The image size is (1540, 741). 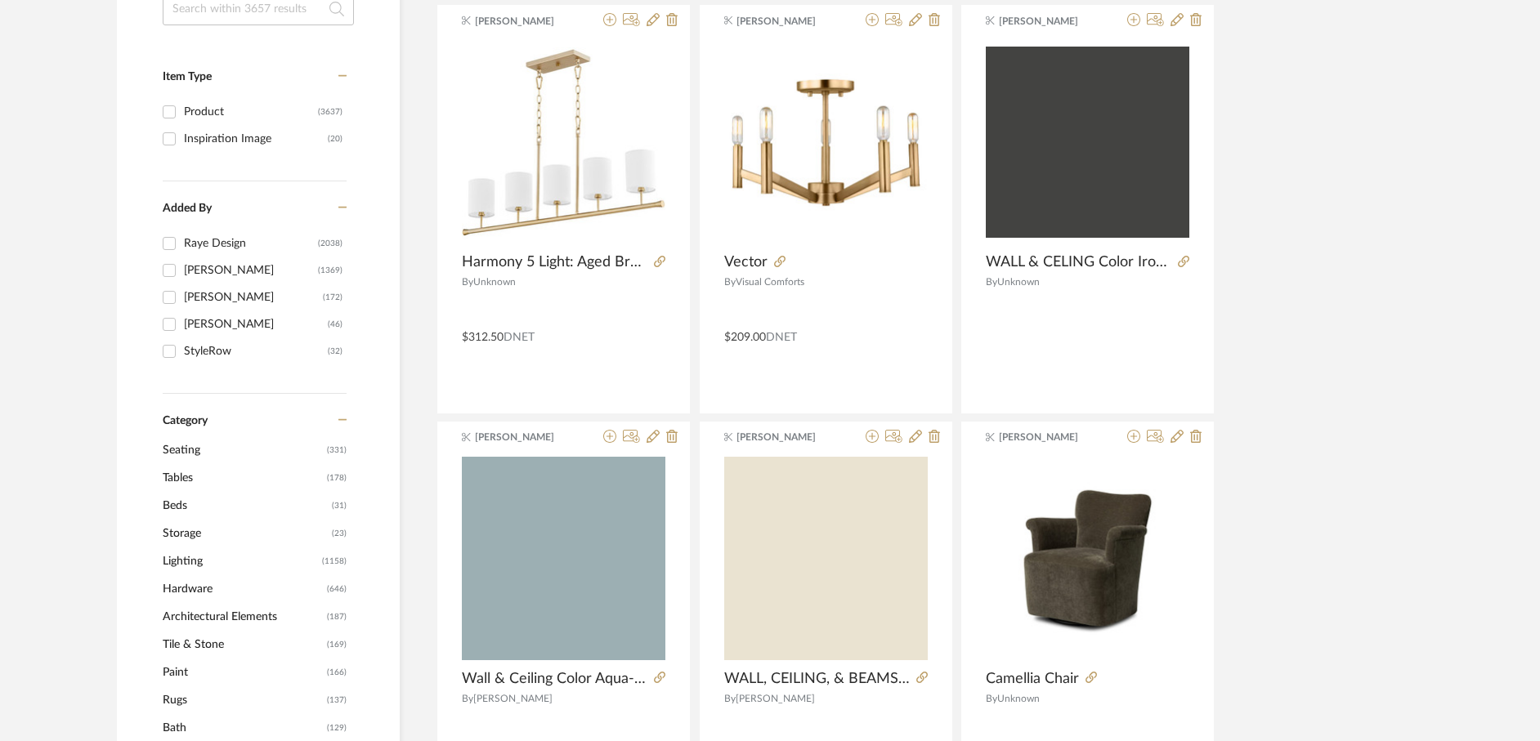 I want to click on div: Inspiration Image, so click(x=256, y=139).